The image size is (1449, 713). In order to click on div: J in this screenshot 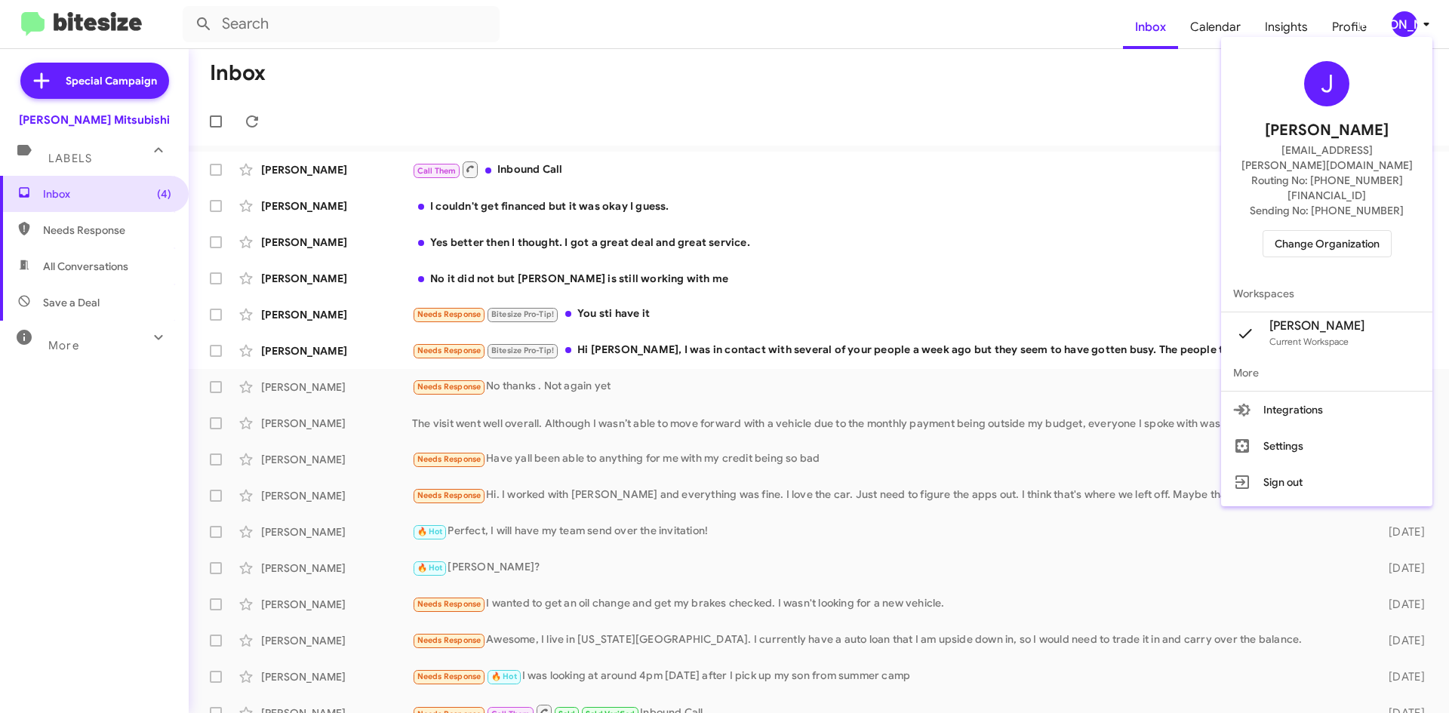, I will do `click(1326, 84)`.